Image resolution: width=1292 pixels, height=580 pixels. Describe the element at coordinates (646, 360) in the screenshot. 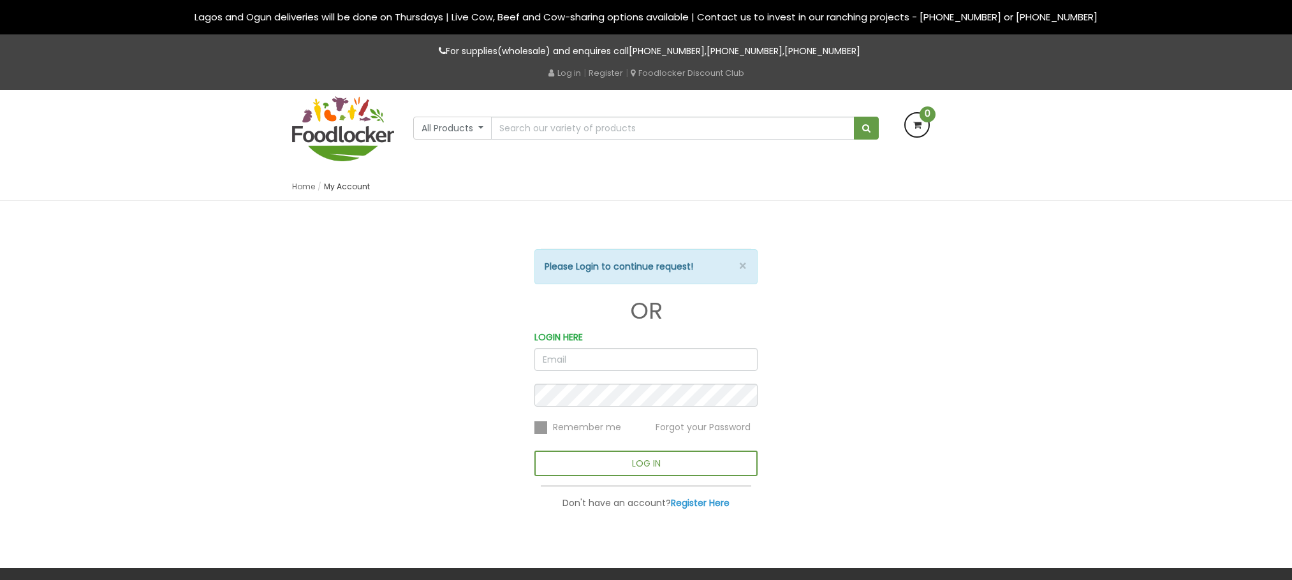

I see `input: Email` at that location.